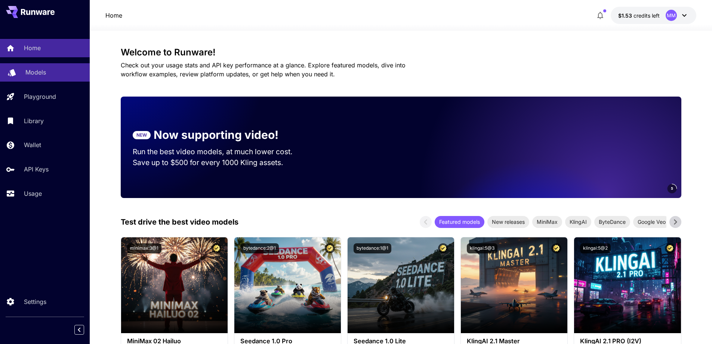  What do you see at coordinates (459, 222) in the screenshot?
I see `div: Featured models` at bounding box center [459, 222].